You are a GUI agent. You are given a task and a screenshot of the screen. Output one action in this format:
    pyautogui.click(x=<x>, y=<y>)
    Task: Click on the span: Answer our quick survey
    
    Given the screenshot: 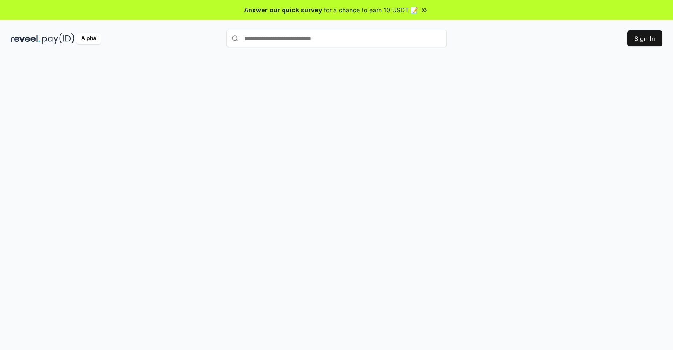 What is the action you would take?
    pyautogui.click(x=283, y=10)
    